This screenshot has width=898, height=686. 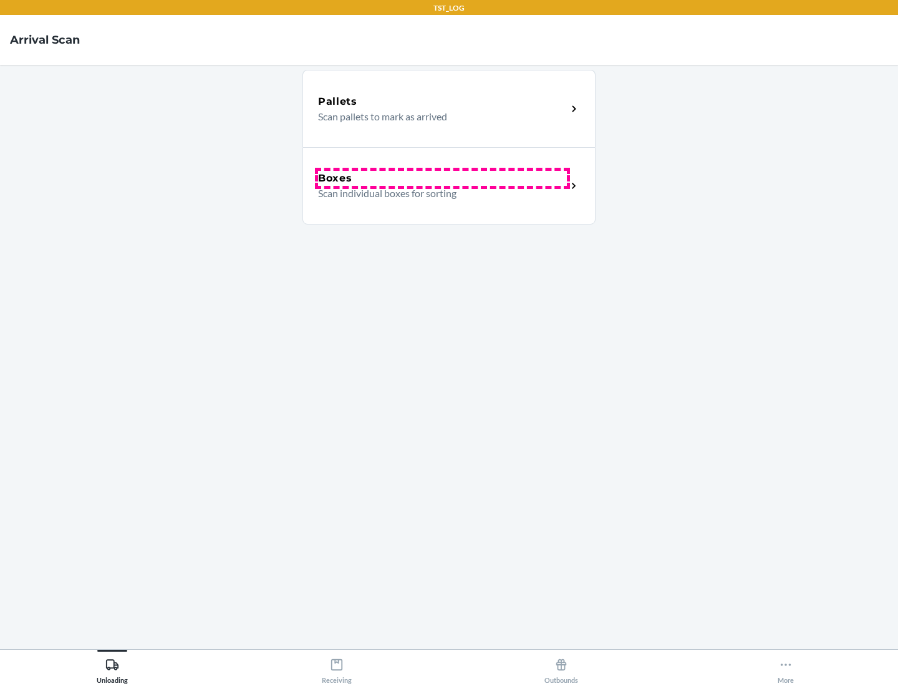 What do you see at coordinates (449, 108) in the screenshot?
I see `a: PalletsScan pallets to mark as arrived` at bounding box center [449, 108].